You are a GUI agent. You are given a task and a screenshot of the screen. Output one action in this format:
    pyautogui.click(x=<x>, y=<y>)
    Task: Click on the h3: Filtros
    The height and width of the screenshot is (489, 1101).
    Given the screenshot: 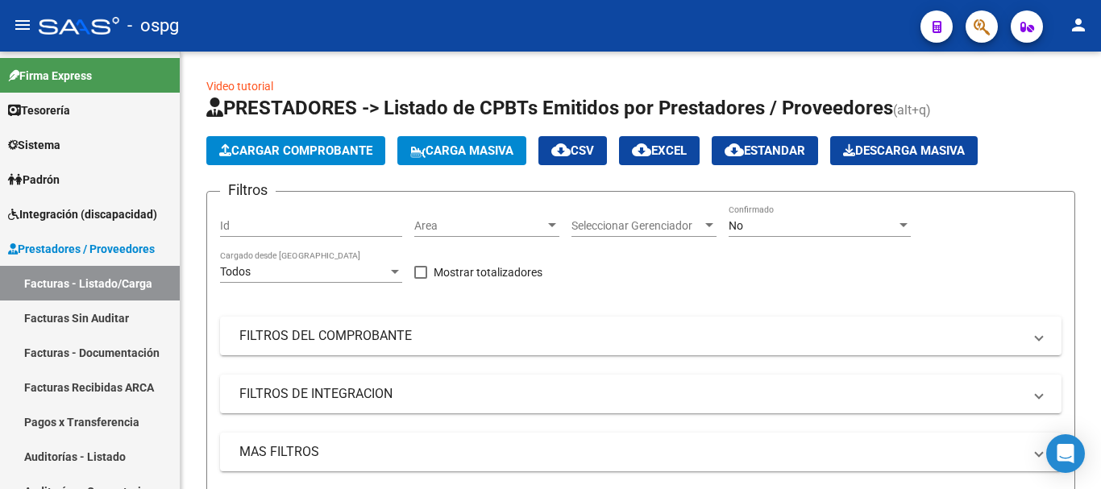 What is the action you would take?
    pyautogui.click(x=247, y=190)
    